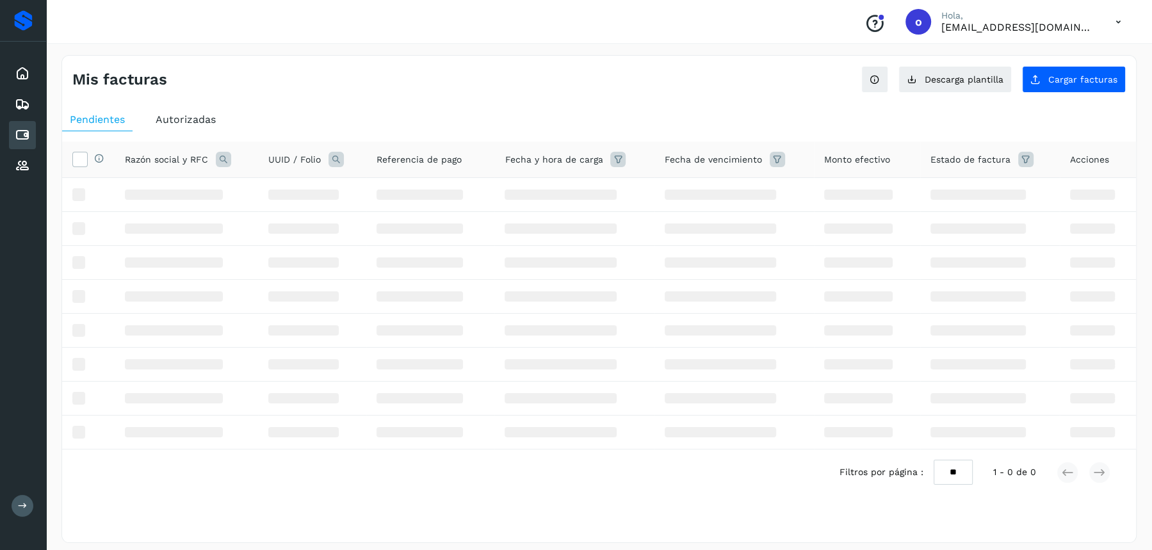  What do you see at coordinates (166, 159) in the screenshot?
I see `span: Razón social y RFC` at bounding box center [166, 159].